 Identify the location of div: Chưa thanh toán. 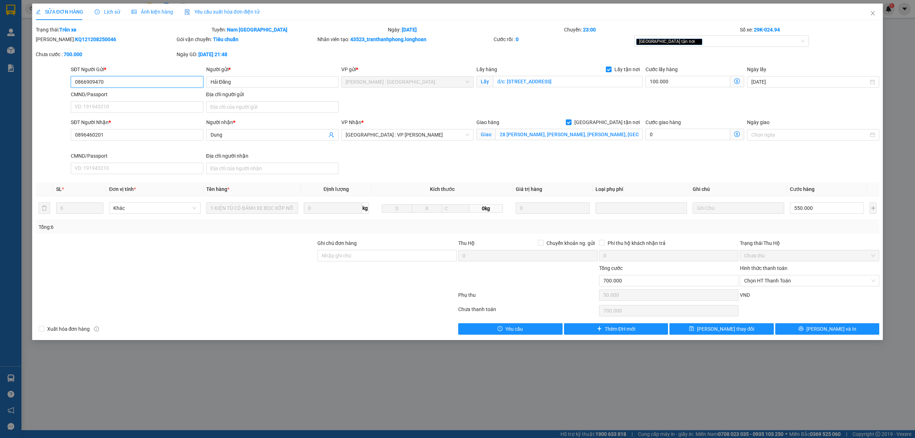
(528, 311).